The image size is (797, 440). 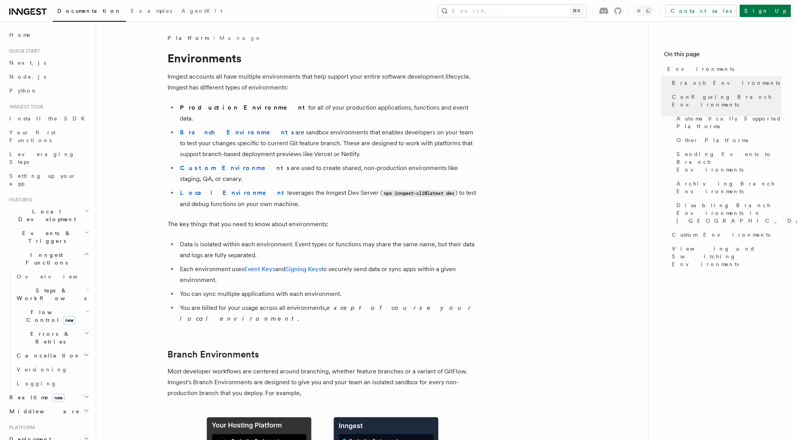 What do you see at coordinates (729, 162) in the screenshot?
I see `span: Sending Events to Branch Environments` at bounding box center [729, 162].